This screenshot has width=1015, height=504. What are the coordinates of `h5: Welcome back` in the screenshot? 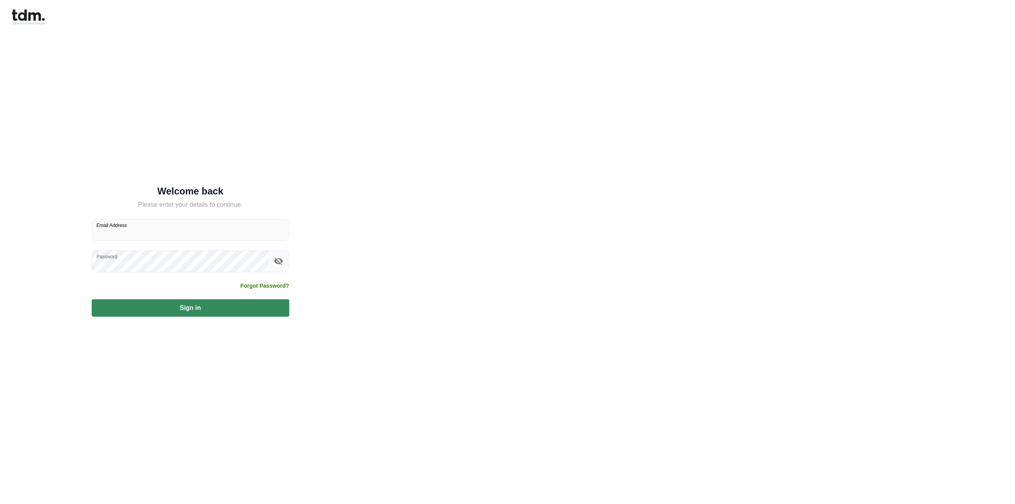 It's located at (191, 191).